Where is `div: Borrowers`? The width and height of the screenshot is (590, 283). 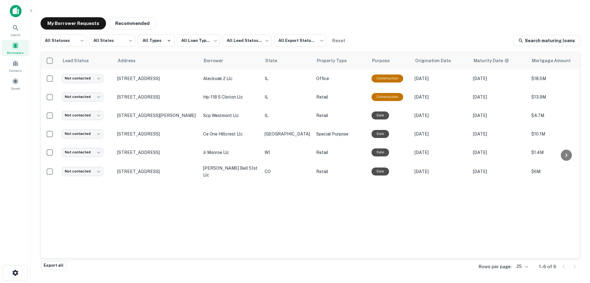
div: Borrowers is located at coordinates (15, 48).